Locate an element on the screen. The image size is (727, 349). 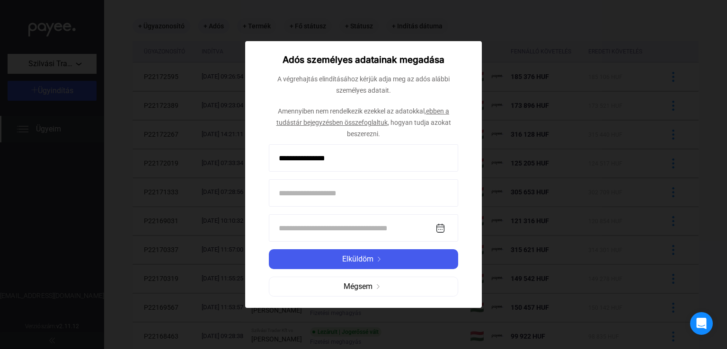
span: , hogyan tudja azokat beszerezni. is located at coordinates (399, 128).